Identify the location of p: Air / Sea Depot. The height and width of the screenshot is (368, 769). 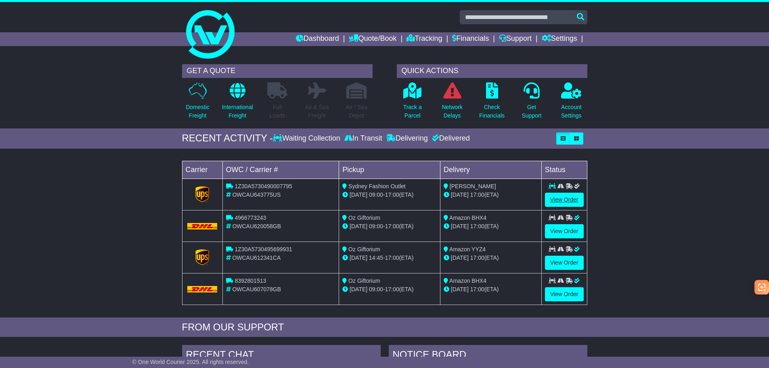
(357, 111).